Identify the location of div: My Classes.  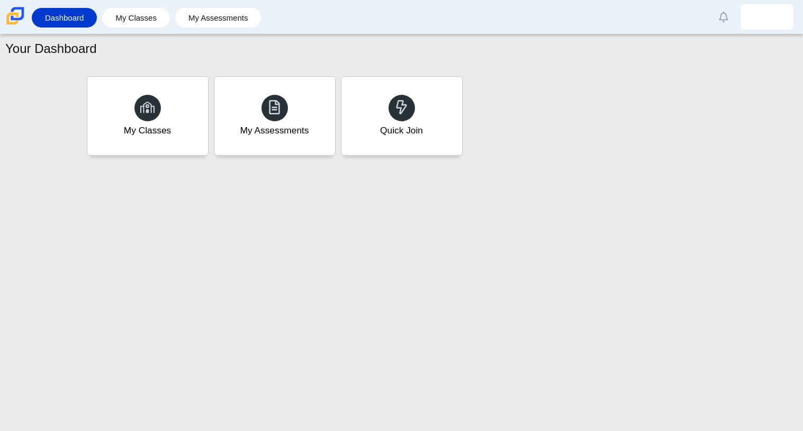
(148, 130).